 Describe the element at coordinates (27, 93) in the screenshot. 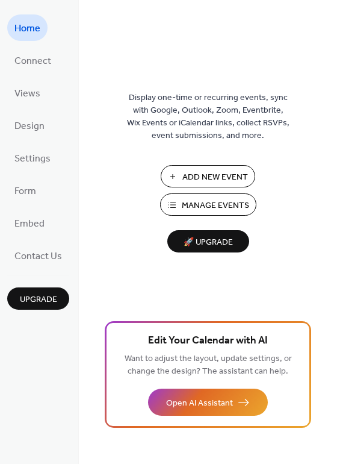

I see `a: Views` at that location.